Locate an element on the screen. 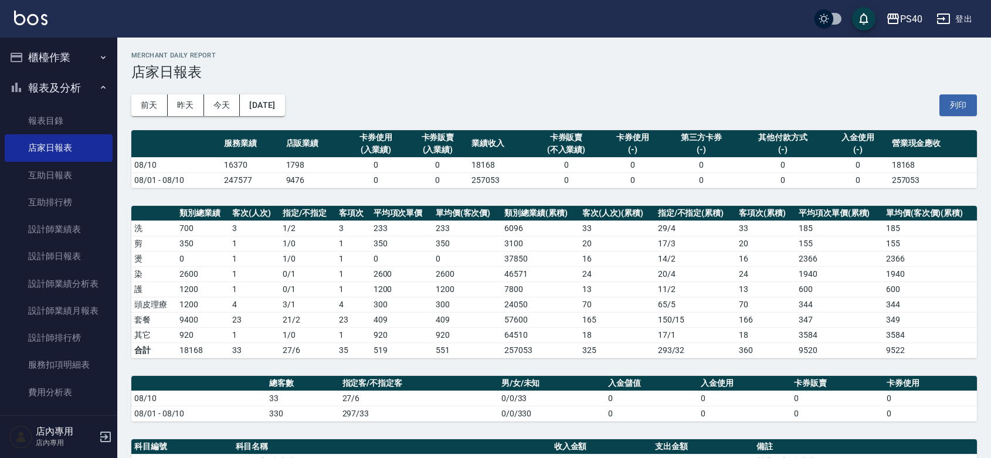 This screenshot has width=991, height=458. th: 類別總業績(累積) is located at coordinates (540, 214).